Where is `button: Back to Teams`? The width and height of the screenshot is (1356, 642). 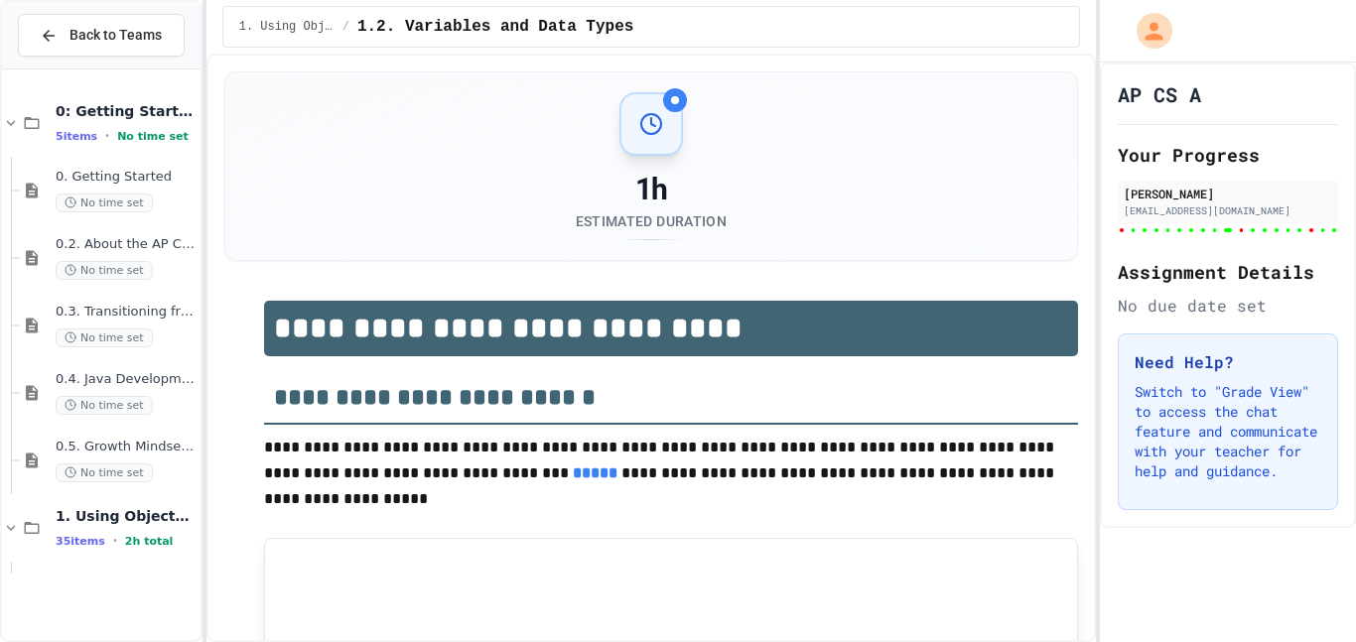
button: Back to Teams is located at coordinates (101, 35).